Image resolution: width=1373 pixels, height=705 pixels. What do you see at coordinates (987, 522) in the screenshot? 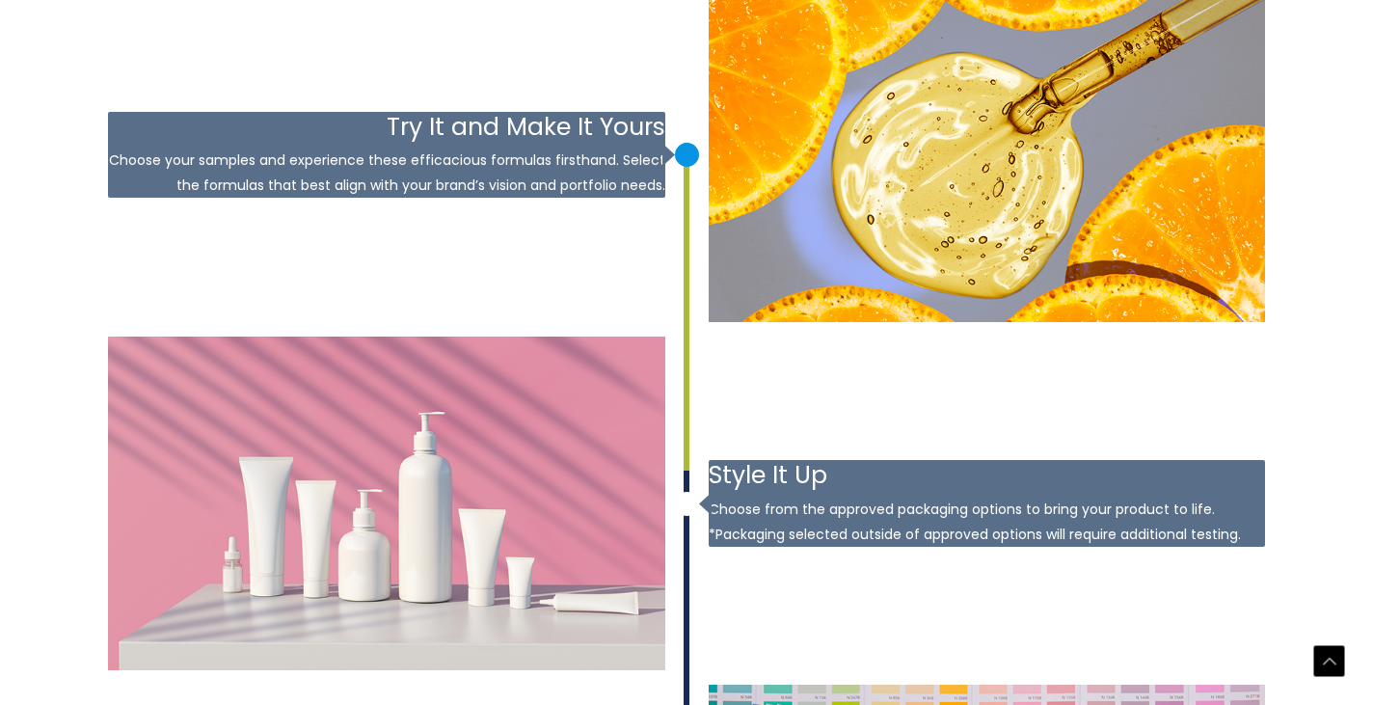
I see `p: Choose from the approved packaging options to bring your product to life. *Packaging selected out...` at bounding box center [987, 522].